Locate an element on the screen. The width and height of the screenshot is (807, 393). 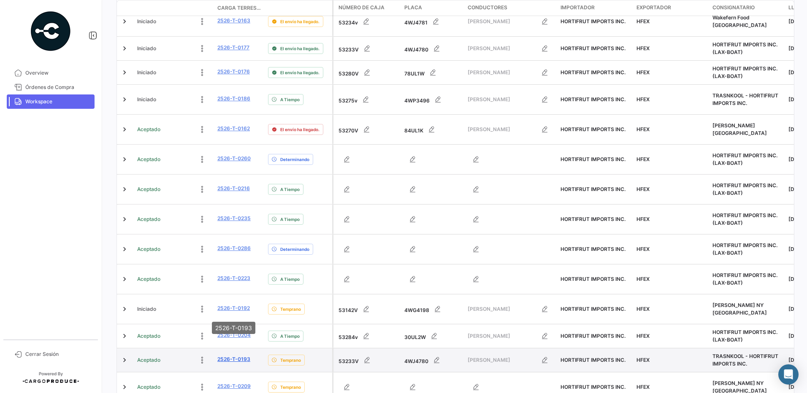
span: Número de Caja is located at coordinates (361, 8).